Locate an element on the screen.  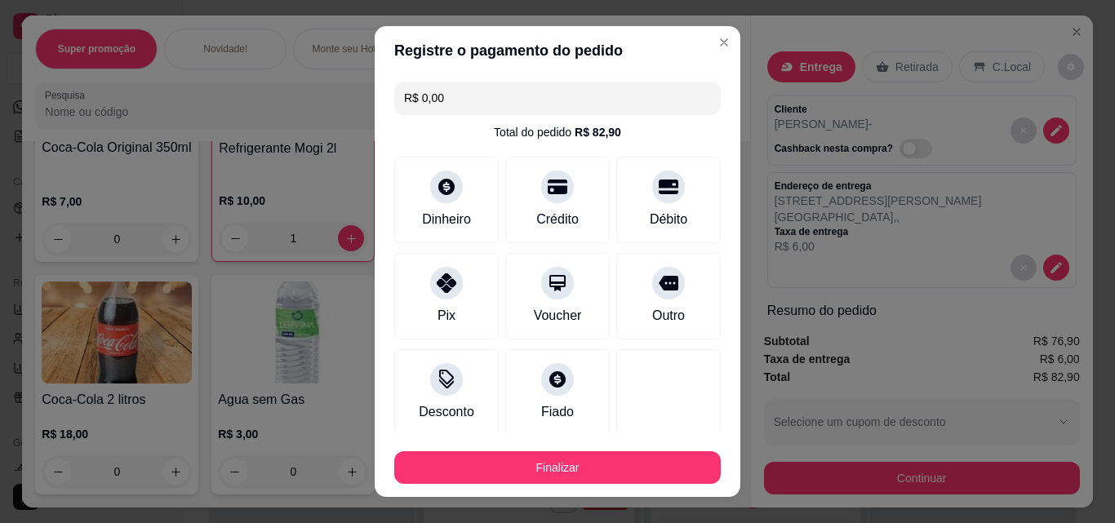
div: Dinheiro is located at coordinates (446, 220).